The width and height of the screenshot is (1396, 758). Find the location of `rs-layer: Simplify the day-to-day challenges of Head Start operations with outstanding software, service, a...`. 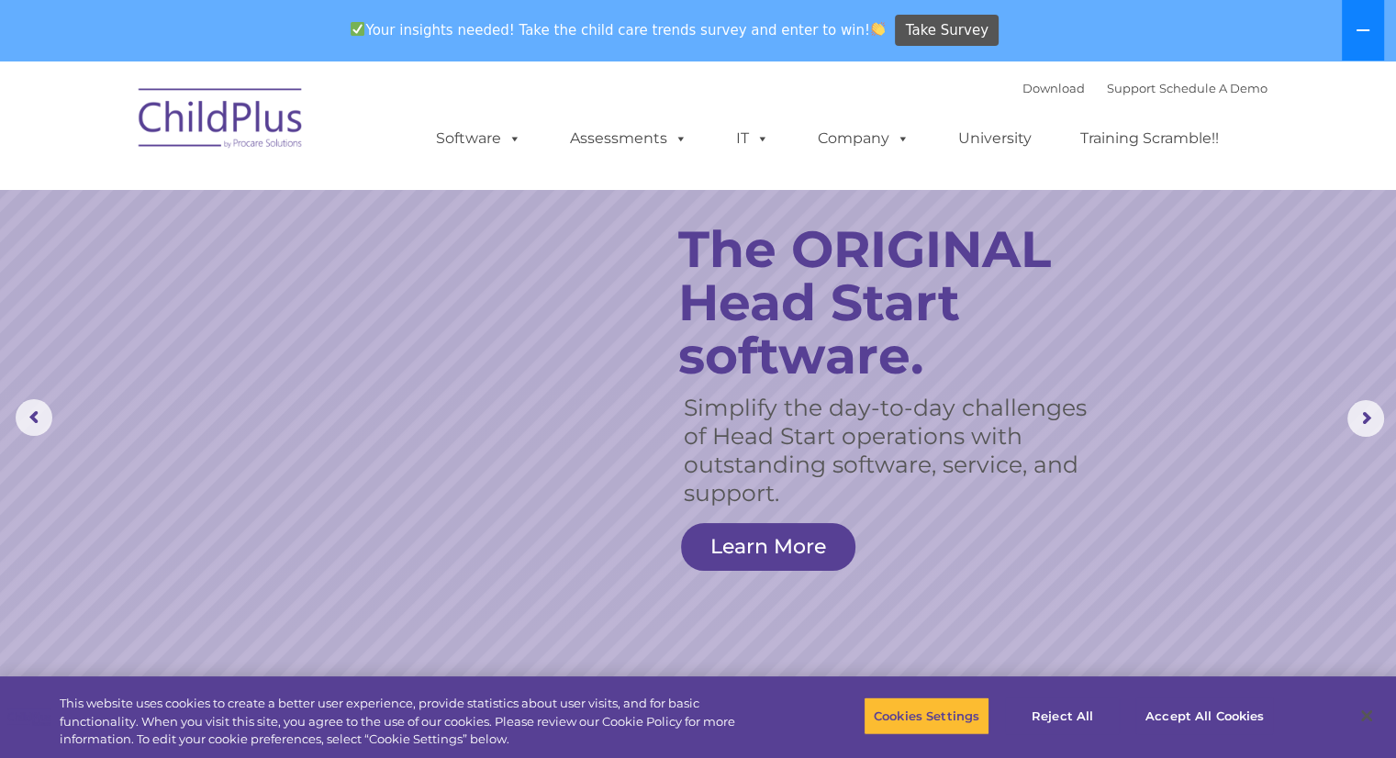

rs-layer: Simplify the day-to-day challenges of Head Start operations with outstanding software, service, a... is located at coordinates (888, 451).